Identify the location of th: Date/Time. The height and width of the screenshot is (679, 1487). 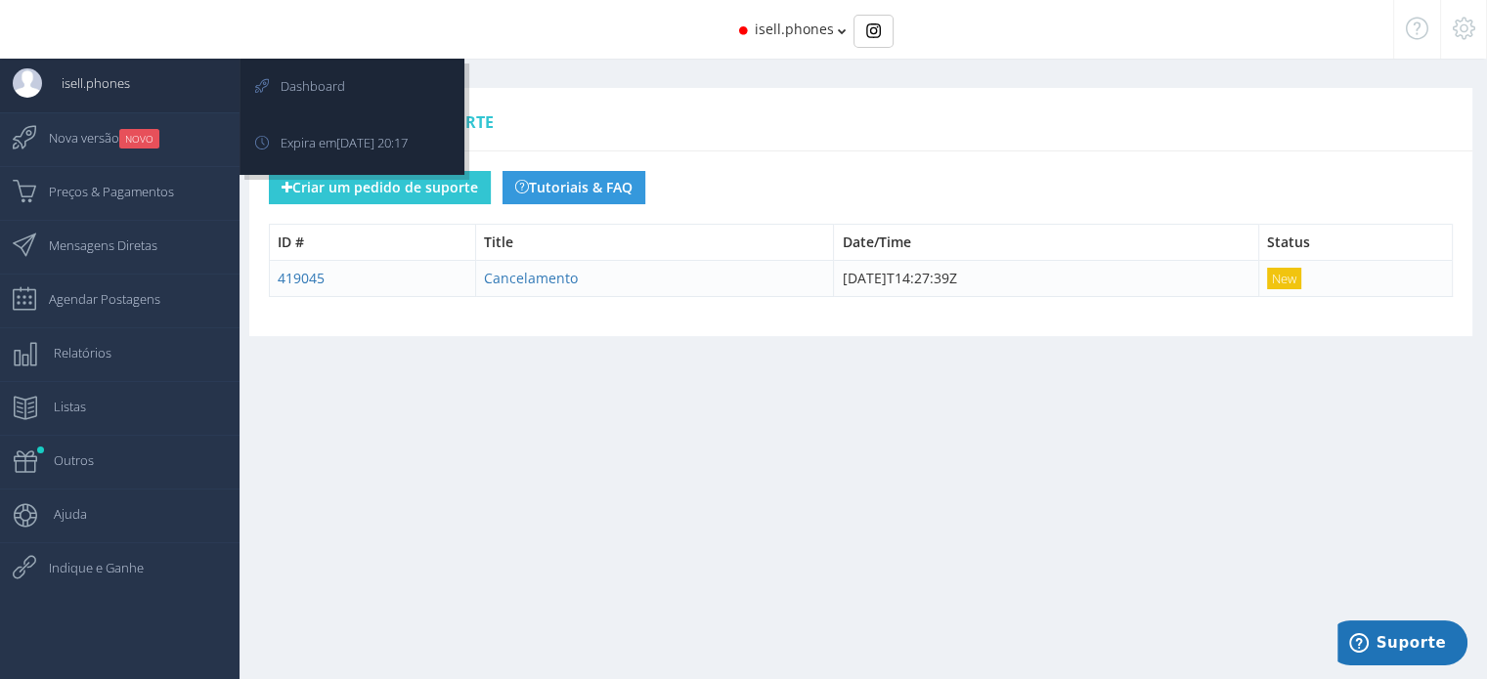
(1046, 242).